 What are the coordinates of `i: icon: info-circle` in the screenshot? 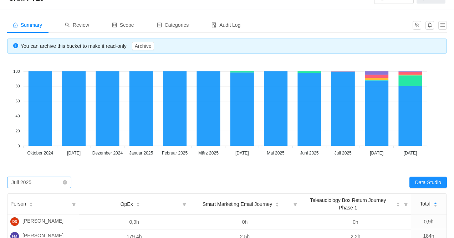 It's located at (16, 46).